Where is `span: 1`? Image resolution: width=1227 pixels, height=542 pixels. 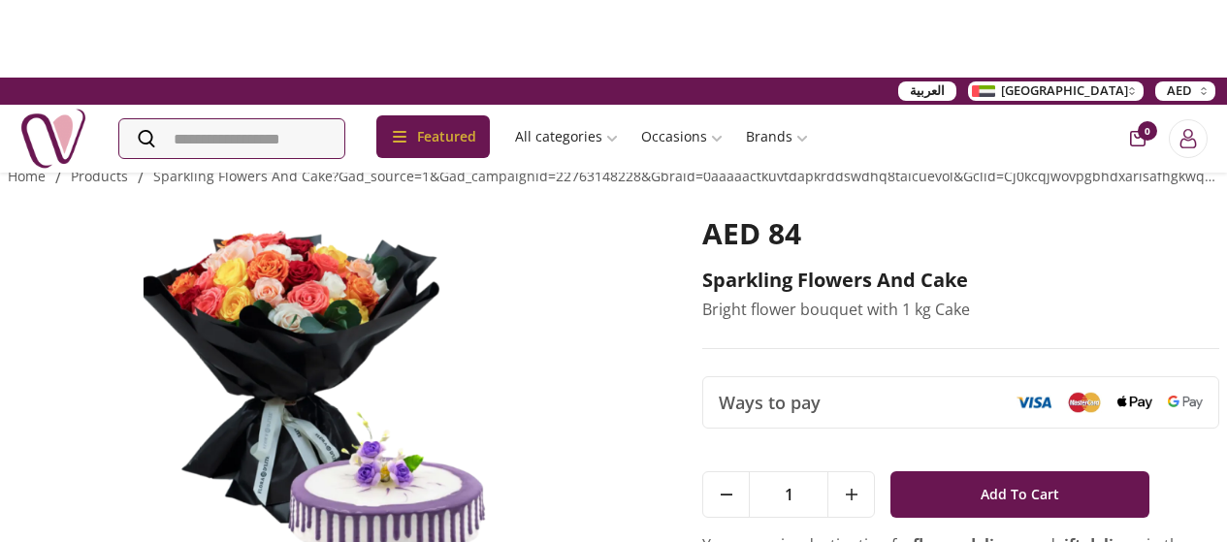
span: 1 is located at coordinates (788, 495).